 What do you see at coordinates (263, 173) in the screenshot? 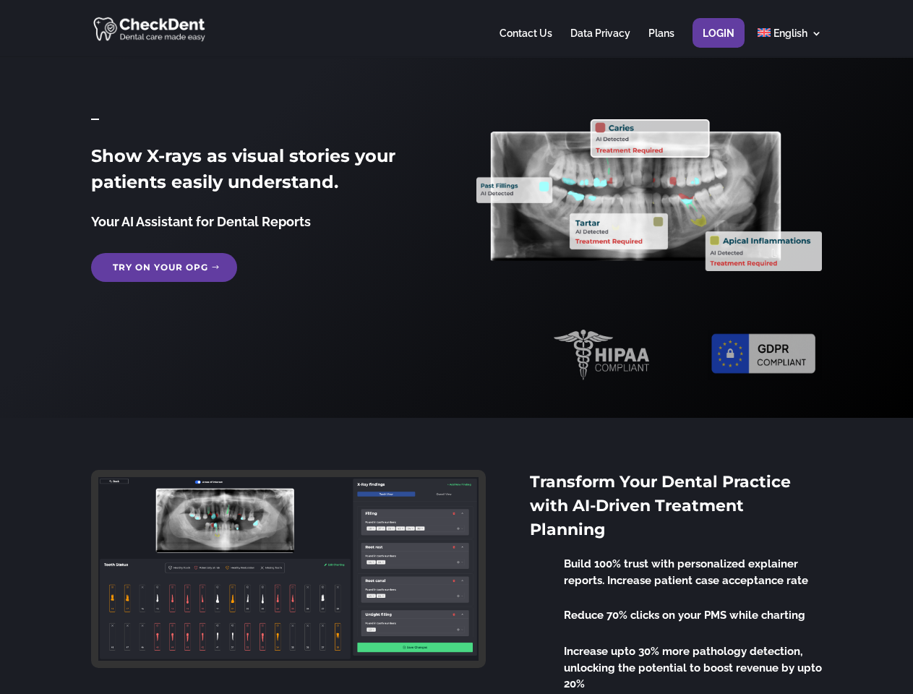
I see `h2: Show X-rays as visual stories your patients easily understand.` at bounding box center [263, 173].